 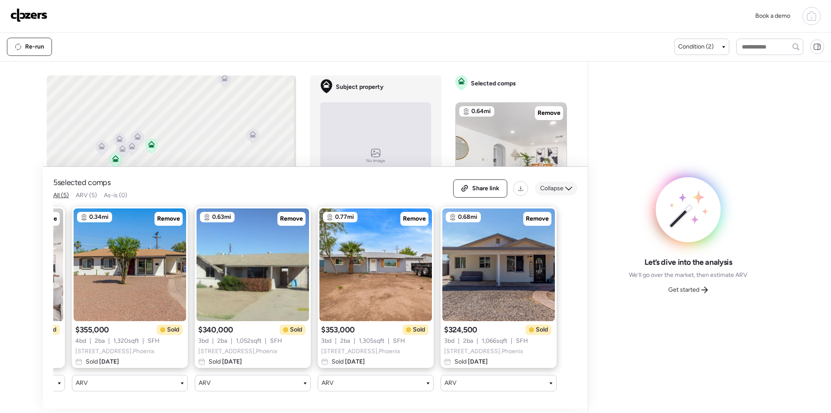 I want to click on span: Let’s dive into the analysis, so click(x=688, y=262).